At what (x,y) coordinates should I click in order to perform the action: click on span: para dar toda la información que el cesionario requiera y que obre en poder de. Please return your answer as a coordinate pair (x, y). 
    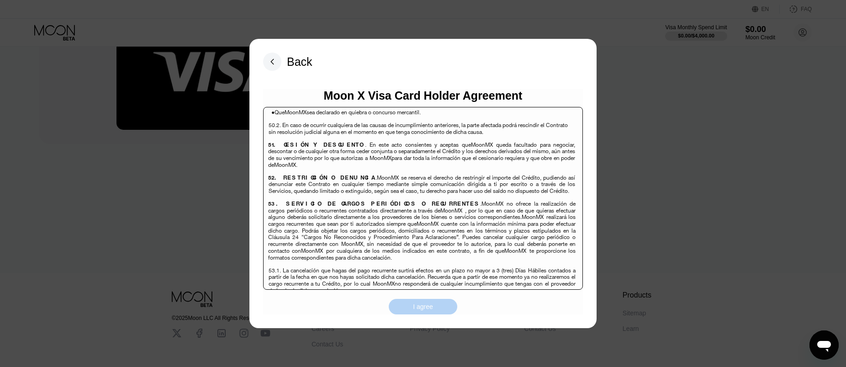
    Looking at the image, I should click on (422, 161).